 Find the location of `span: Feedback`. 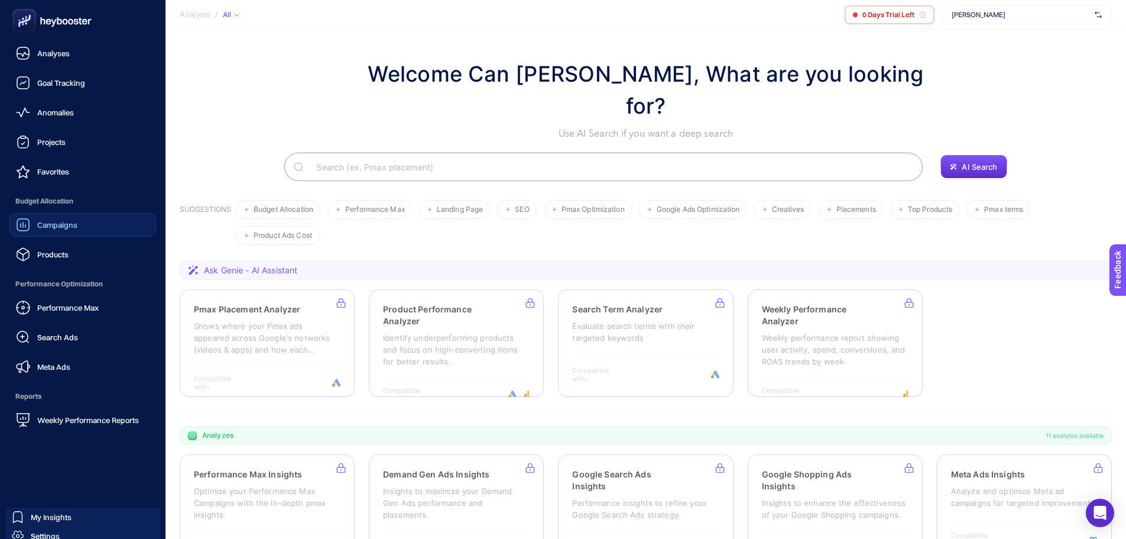

span: Feedback is located at coordinates (26, 8).